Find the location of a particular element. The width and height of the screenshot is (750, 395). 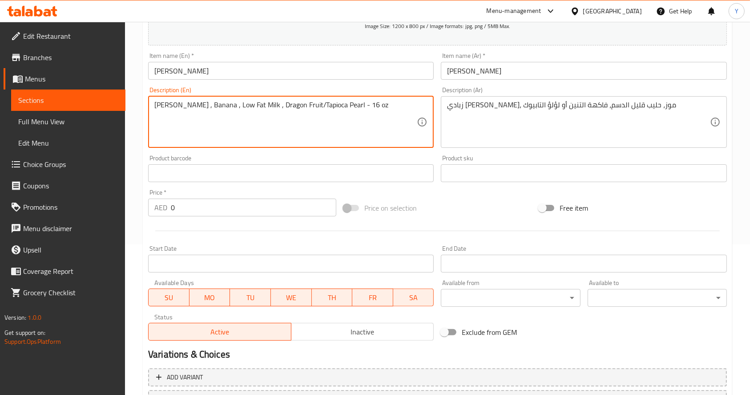

span: SA is located at coordinates (414, 297).